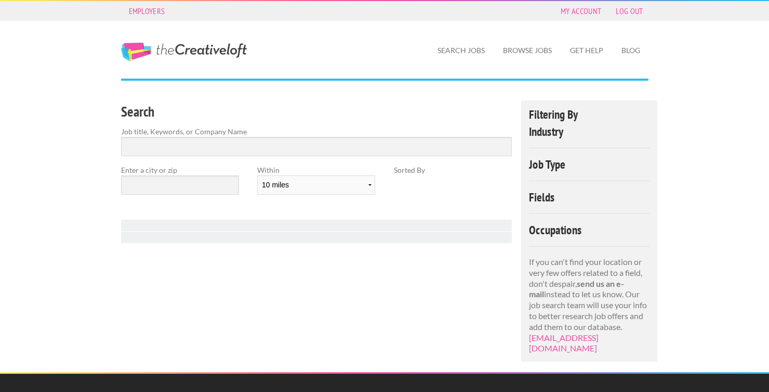  What do you see at coordinates (453, 169) in the screenshot?
I see `label: Sorted By` at bounding box center [453, 169].